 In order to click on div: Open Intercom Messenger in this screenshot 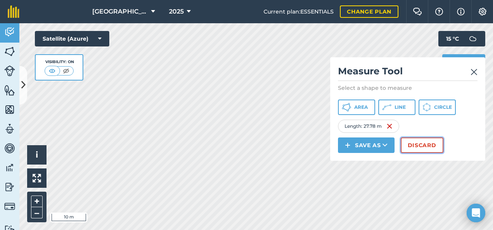, I will do `click(476, 213)`.